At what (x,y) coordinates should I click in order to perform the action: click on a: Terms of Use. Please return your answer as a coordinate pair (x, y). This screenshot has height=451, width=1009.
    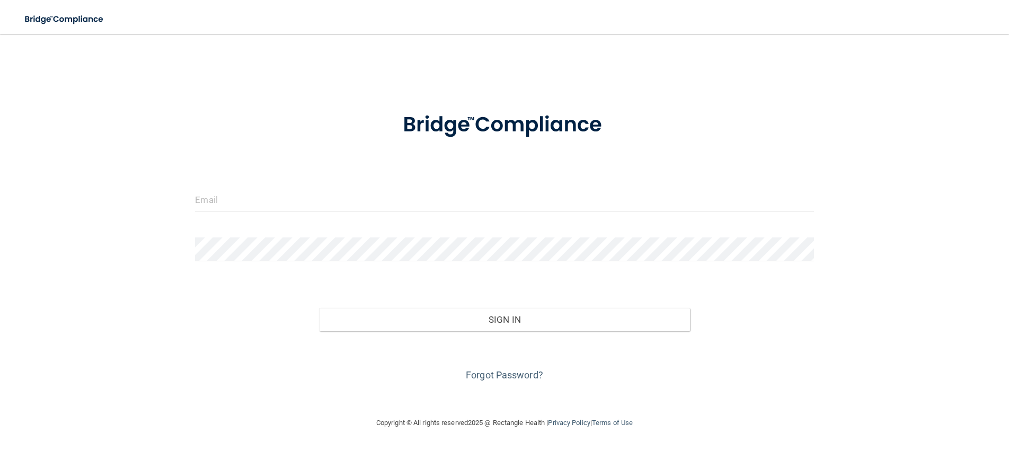
    Looking at the image, I should click on (612, 422).